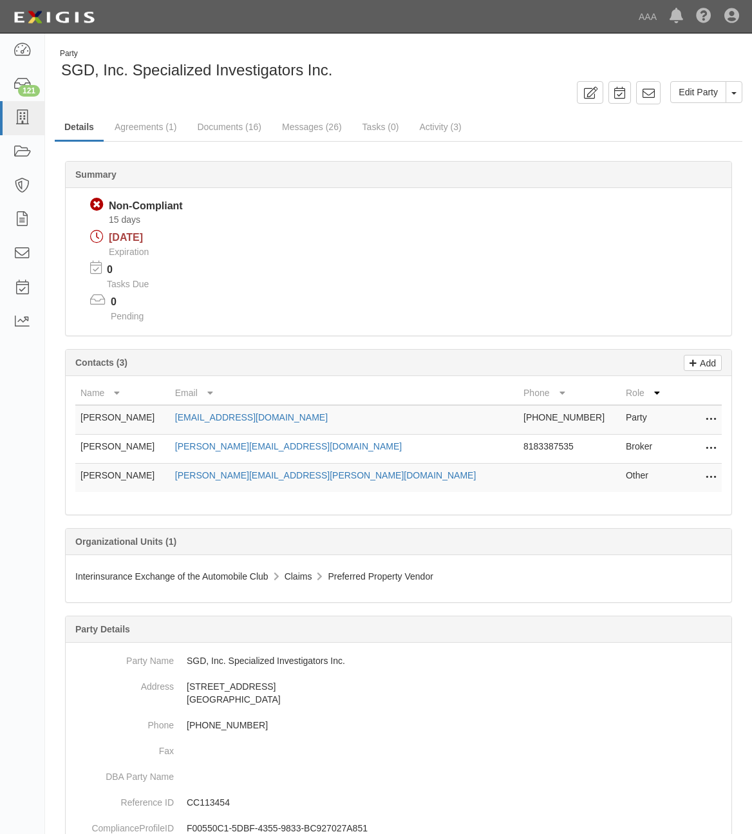 Image resolution: width=752 pixels, height=834 pixels. I want to click on div: Non-Compliant, so click(145, 206).